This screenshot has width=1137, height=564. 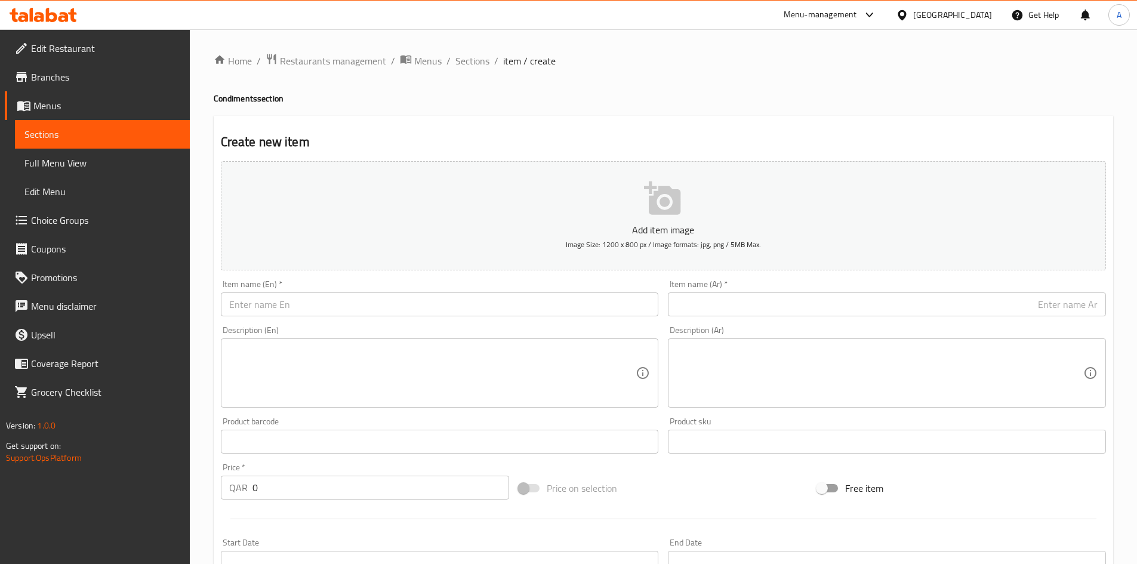 What do you see at coordinates (663, 142) in the screenshot?
I see `h2: Create new item` at bounding box center [663, 142].